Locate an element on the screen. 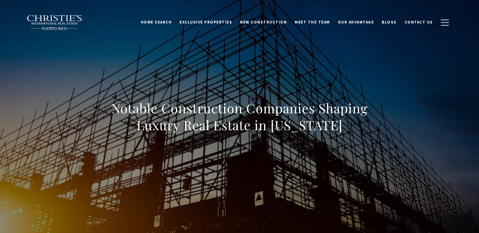  img: Christie's International Real Estate black text logo is located at coordinates (55, 23).